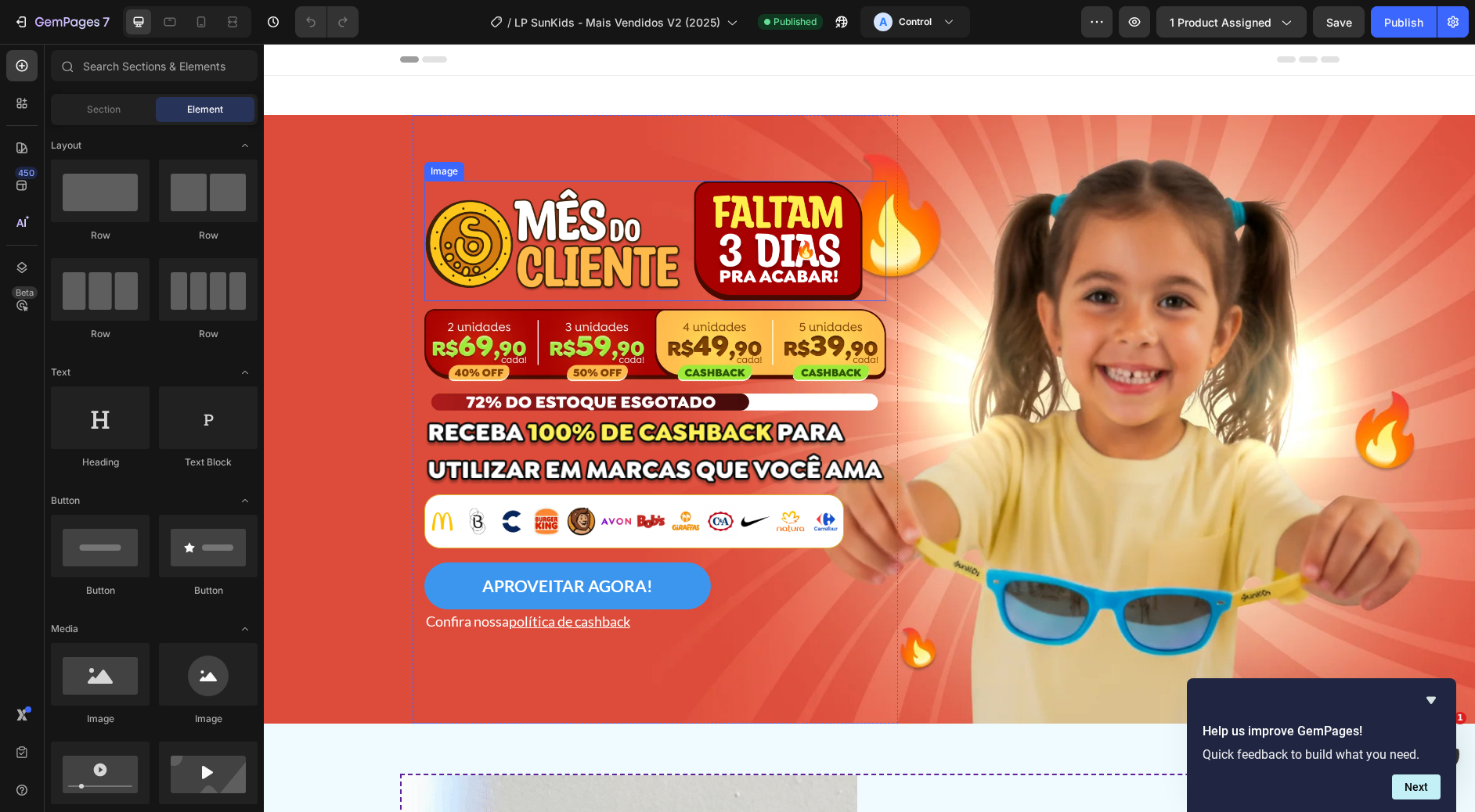 The width and height of the screenshot is (1475, 812). Describe the element at coordinates (392, 411) in the screenshot. I see `img: gempages_448816988437873513-b208ff9e-6c01-46aa-8cab-003c5e123736.png` at that location.